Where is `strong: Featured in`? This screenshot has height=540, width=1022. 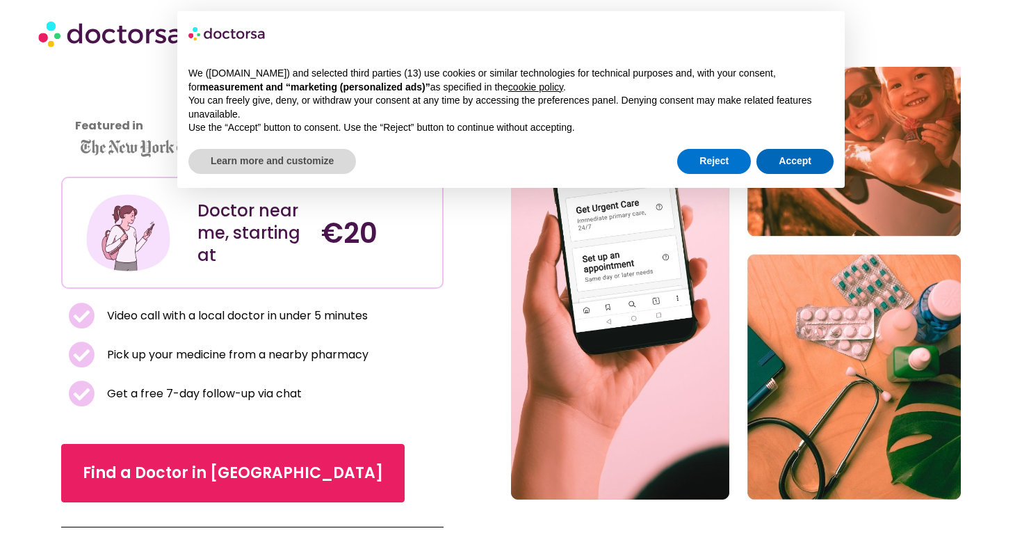
strong: Featured in is located at coordinates (109, 125).